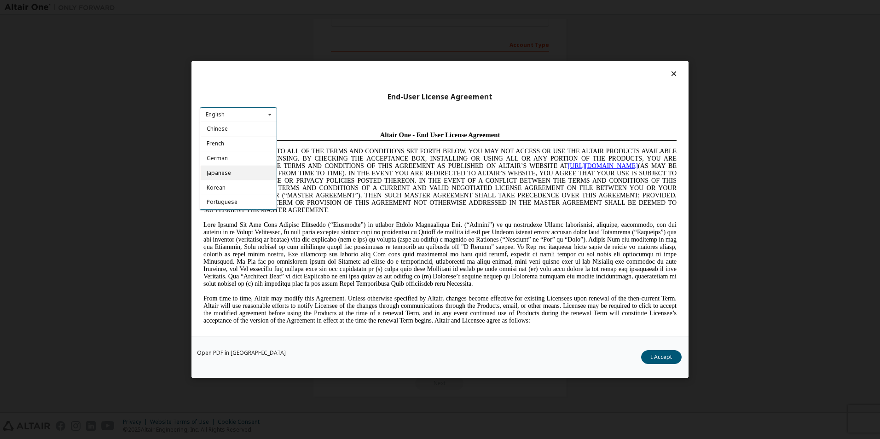 The height and width of the screenshot is (439, 880). Describe the element at coordinates (215, 144) in the screenshot. I see `span: French` at that location.